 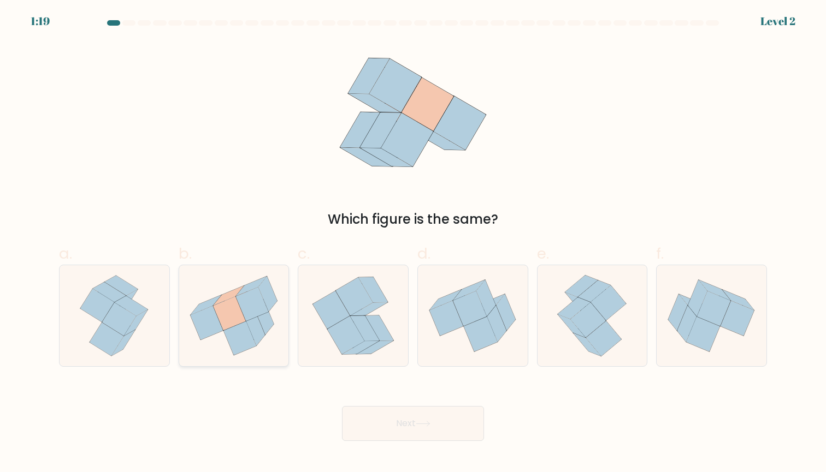 I want to click on span: a., so click(x=66, y=253).